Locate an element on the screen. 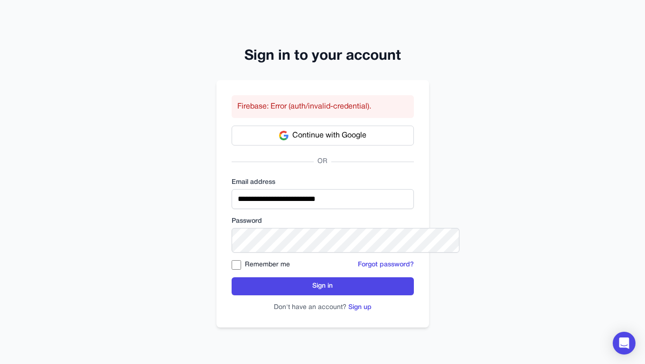 The width and height of the screenshot is (645, 364). button: Sign up is located at coordinates (360, 308).